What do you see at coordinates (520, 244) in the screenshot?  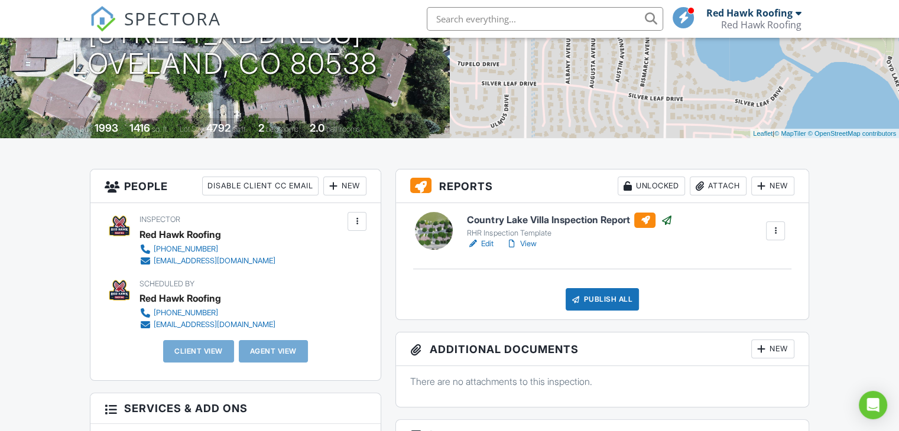 I see `a: View` at bounding box center [520, 244].